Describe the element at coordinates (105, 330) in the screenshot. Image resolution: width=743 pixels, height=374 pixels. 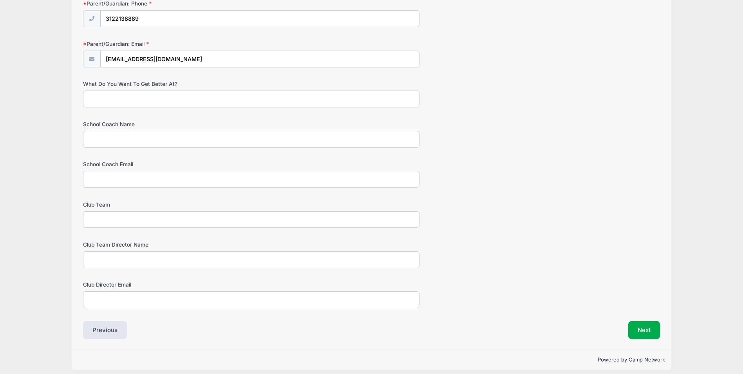
I see `button: Previous` at that location.